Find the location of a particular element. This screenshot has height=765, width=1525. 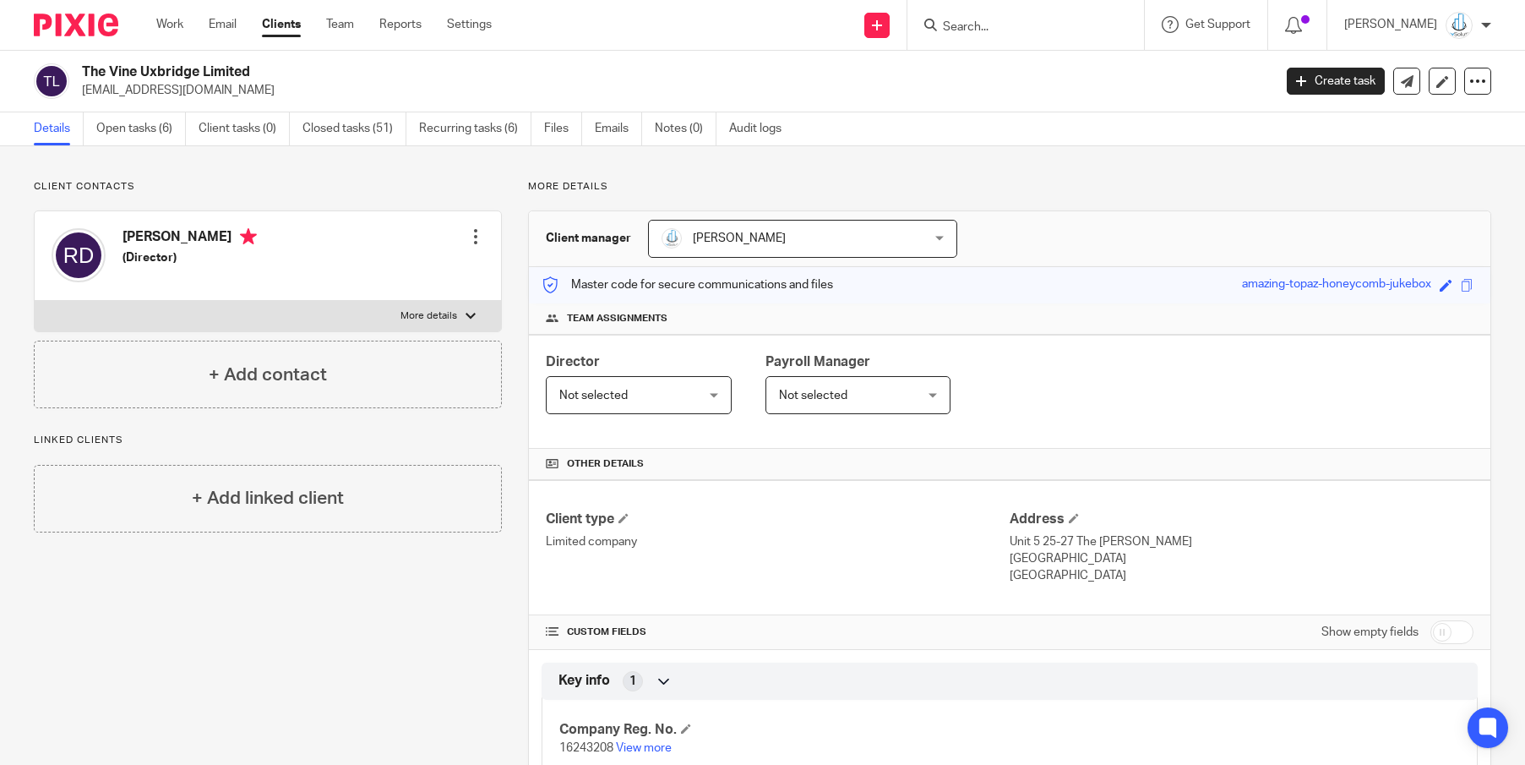

a: Client tasks (0) is located at coordinates (244, 128).